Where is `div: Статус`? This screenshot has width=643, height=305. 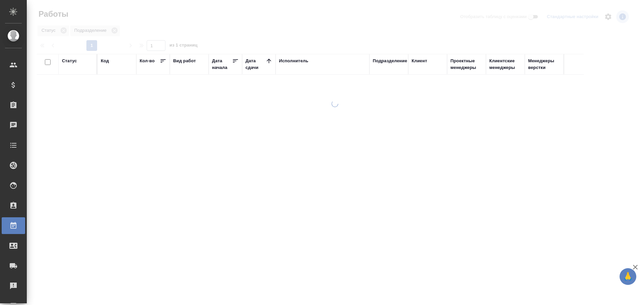
div: Статус is located at coordinates (69, 61).